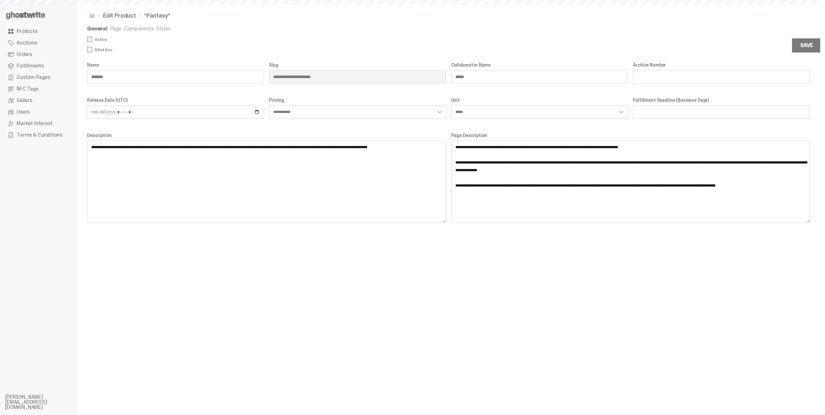  Describe the element at coordinates (722, 65) in the screenshot. I see `label: Archive Number` at that location.